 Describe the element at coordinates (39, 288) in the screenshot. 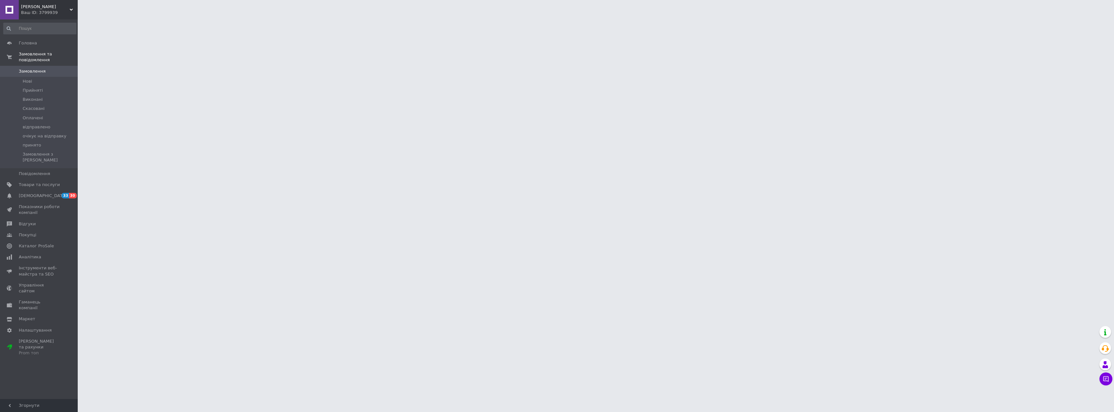

I see `span: Управління сайтом` at that location.